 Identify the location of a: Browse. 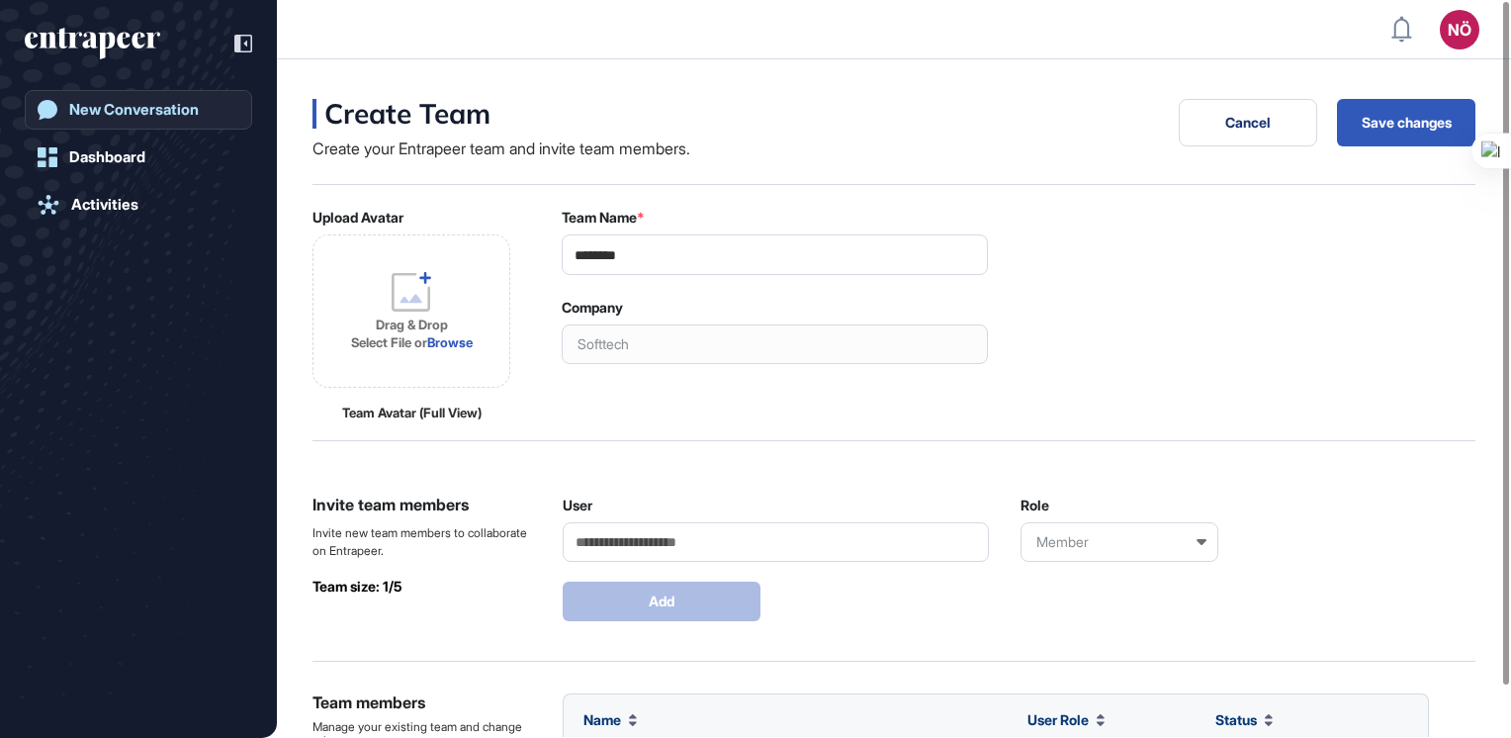
(450, 342).